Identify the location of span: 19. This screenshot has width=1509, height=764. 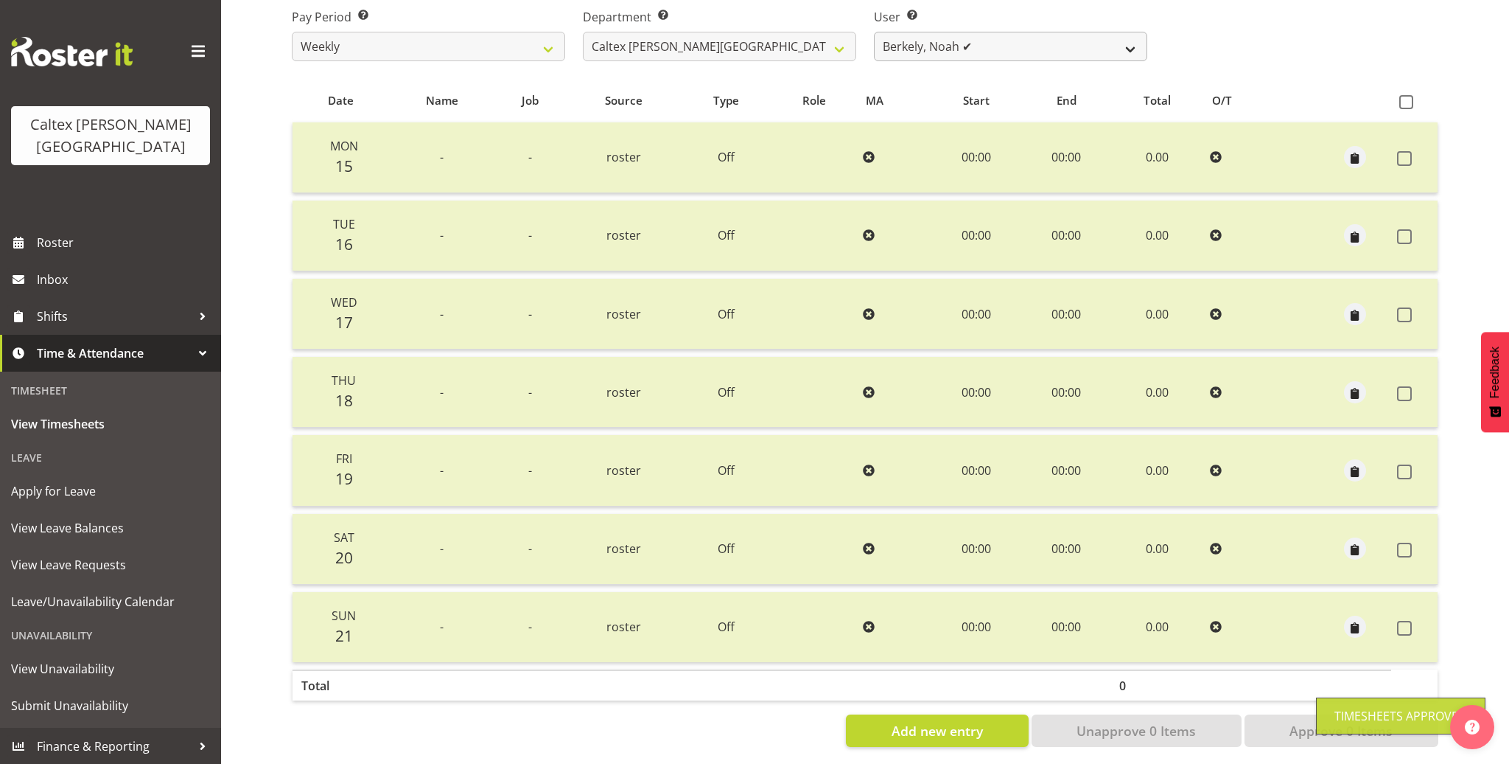
(344, 478).